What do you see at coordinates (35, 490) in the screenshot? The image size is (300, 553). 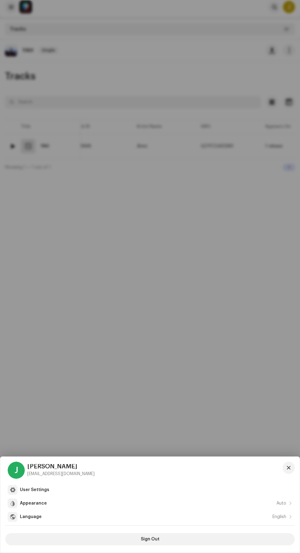 I see `div: User Settings` at bounding box center [35, 490].